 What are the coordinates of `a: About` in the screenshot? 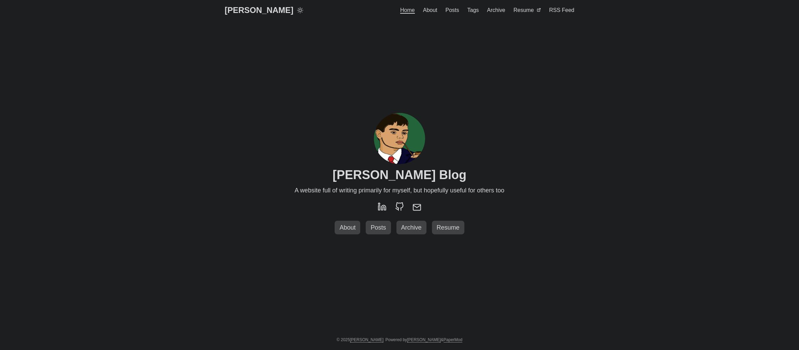 It's located at (347, 228).